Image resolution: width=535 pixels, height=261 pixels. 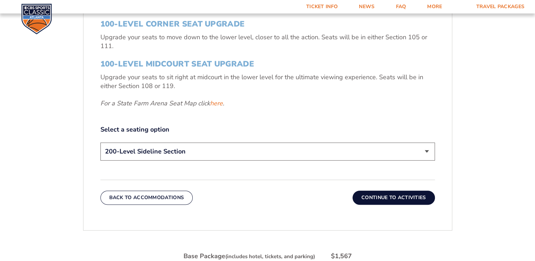 What do you see at coordinates (216, 103) in the screenshot?
I see `a: here` at bounding box center [216, 103].